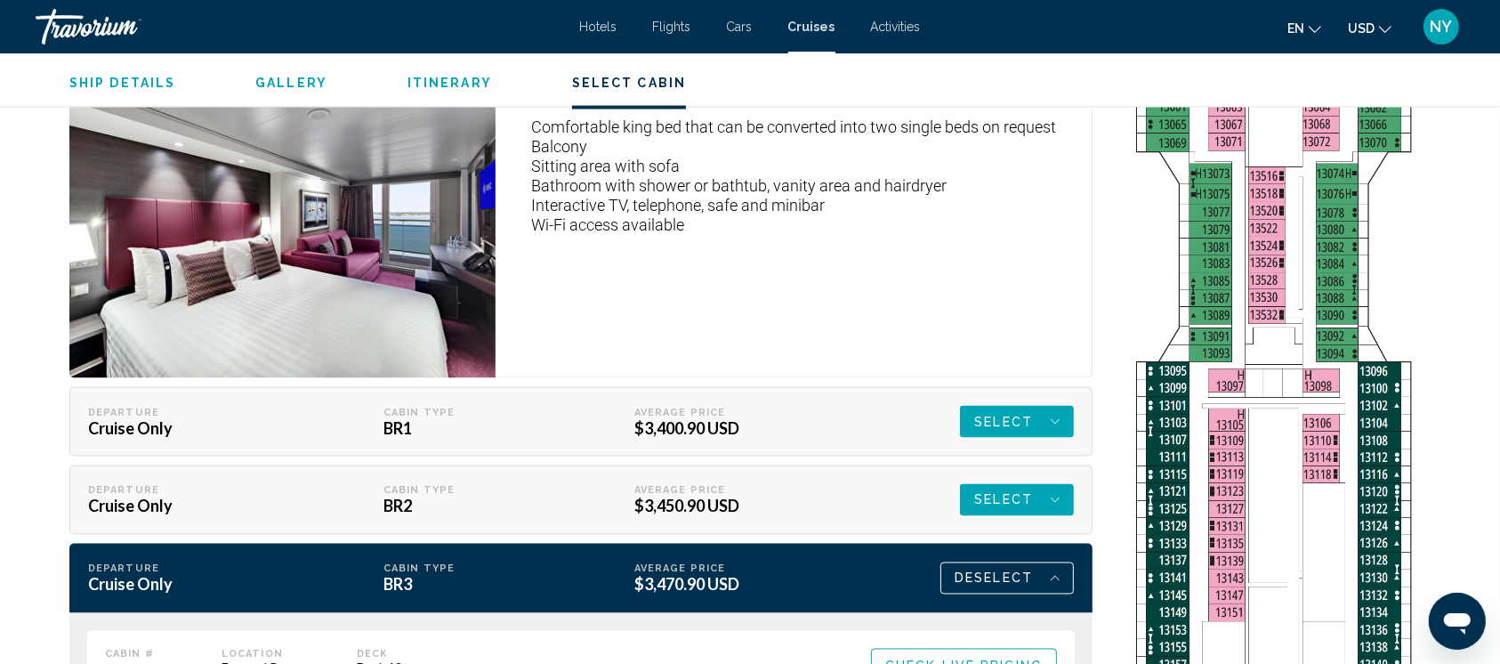  Describe the element at coordinates (994, 578) in the screenshot. I see `span: Deselect` at that location.